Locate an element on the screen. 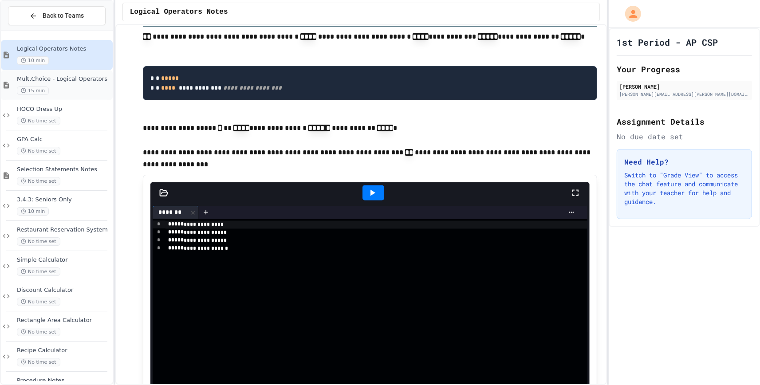 The width and height of the screenshot is (760, 385). span: Restaurant Reservation System is located at coordinates (64, 230).